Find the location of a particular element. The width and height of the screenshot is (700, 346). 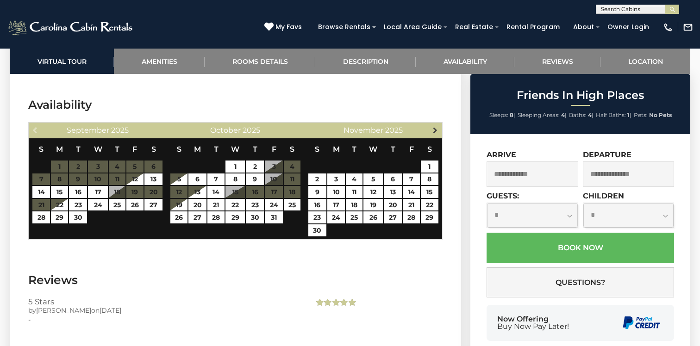

a: 18 is located at coordinates (354, 205).